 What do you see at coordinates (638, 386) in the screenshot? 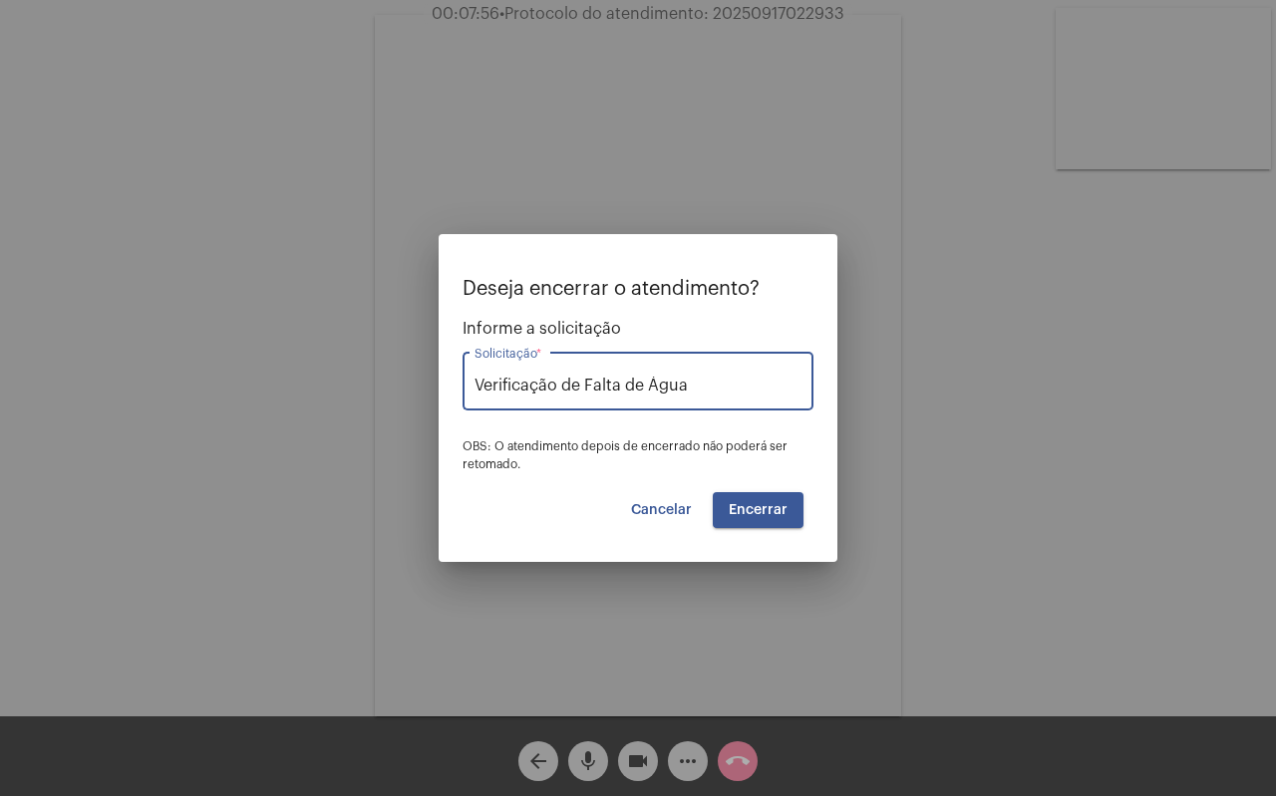
I see `input: Buscar solicitação` at bounding box center [638, 386].